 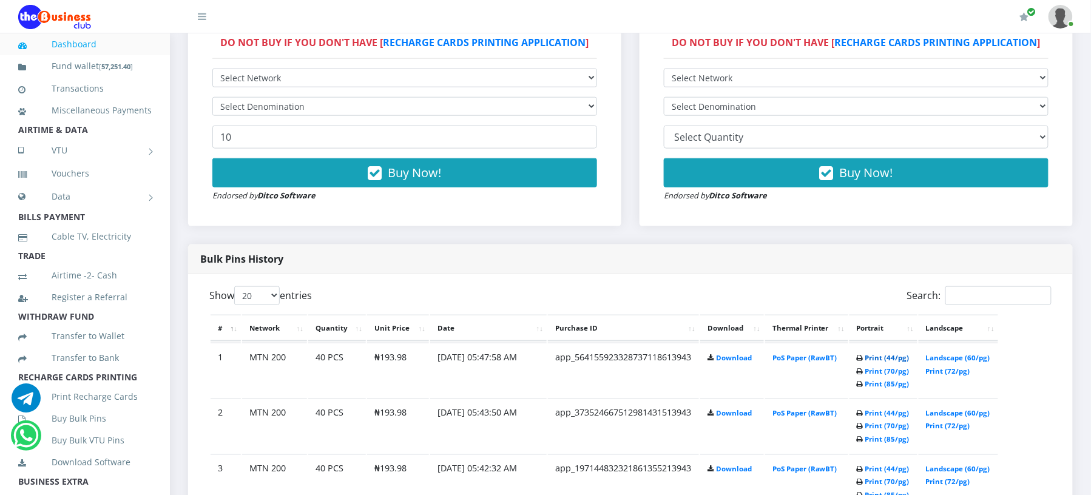 I want to click on td: app_373524667512981431513943, so click(x=623, y=426).